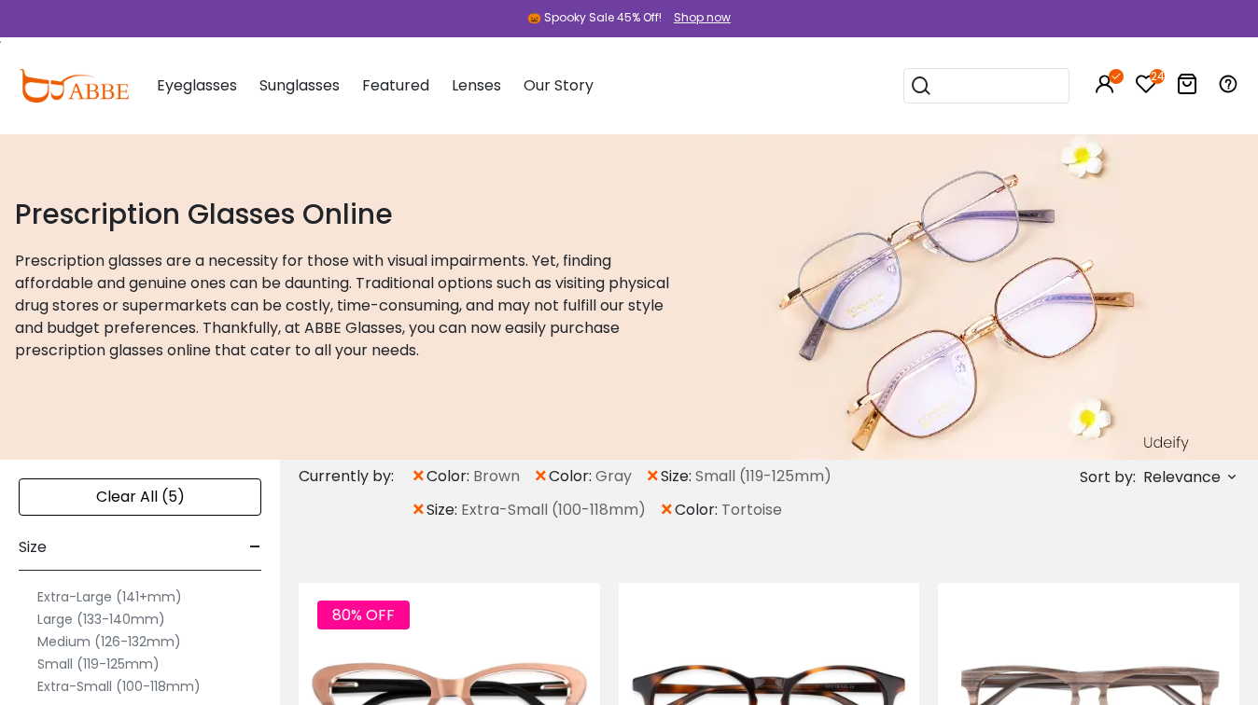  Describe the element at coordinates (594, 18) in the screenshot. I see `div: 🎃 Spooky Sale 45% Off!` at that location.